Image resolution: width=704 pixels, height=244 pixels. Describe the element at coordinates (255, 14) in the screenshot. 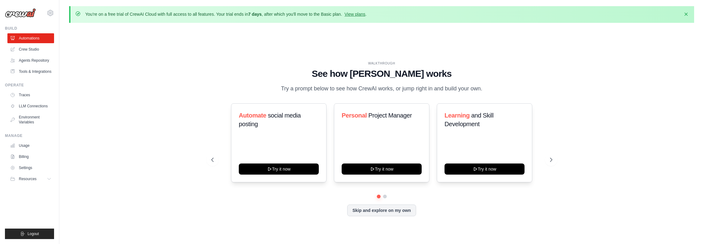

I see `strong: 7 days` at that location.